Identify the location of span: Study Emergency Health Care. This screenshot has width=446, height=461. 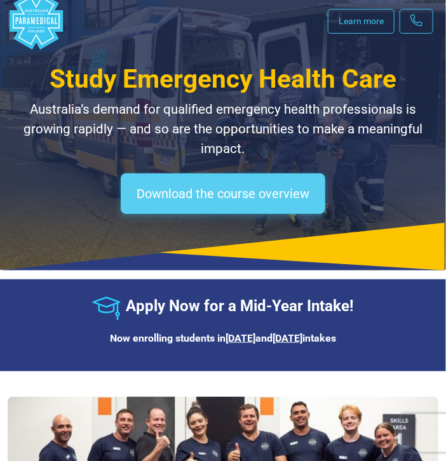
(223, 79).